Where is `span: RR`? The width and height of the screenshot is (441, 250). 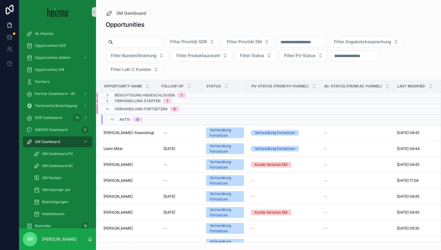
span: RR is located at coordinates (30, 239).